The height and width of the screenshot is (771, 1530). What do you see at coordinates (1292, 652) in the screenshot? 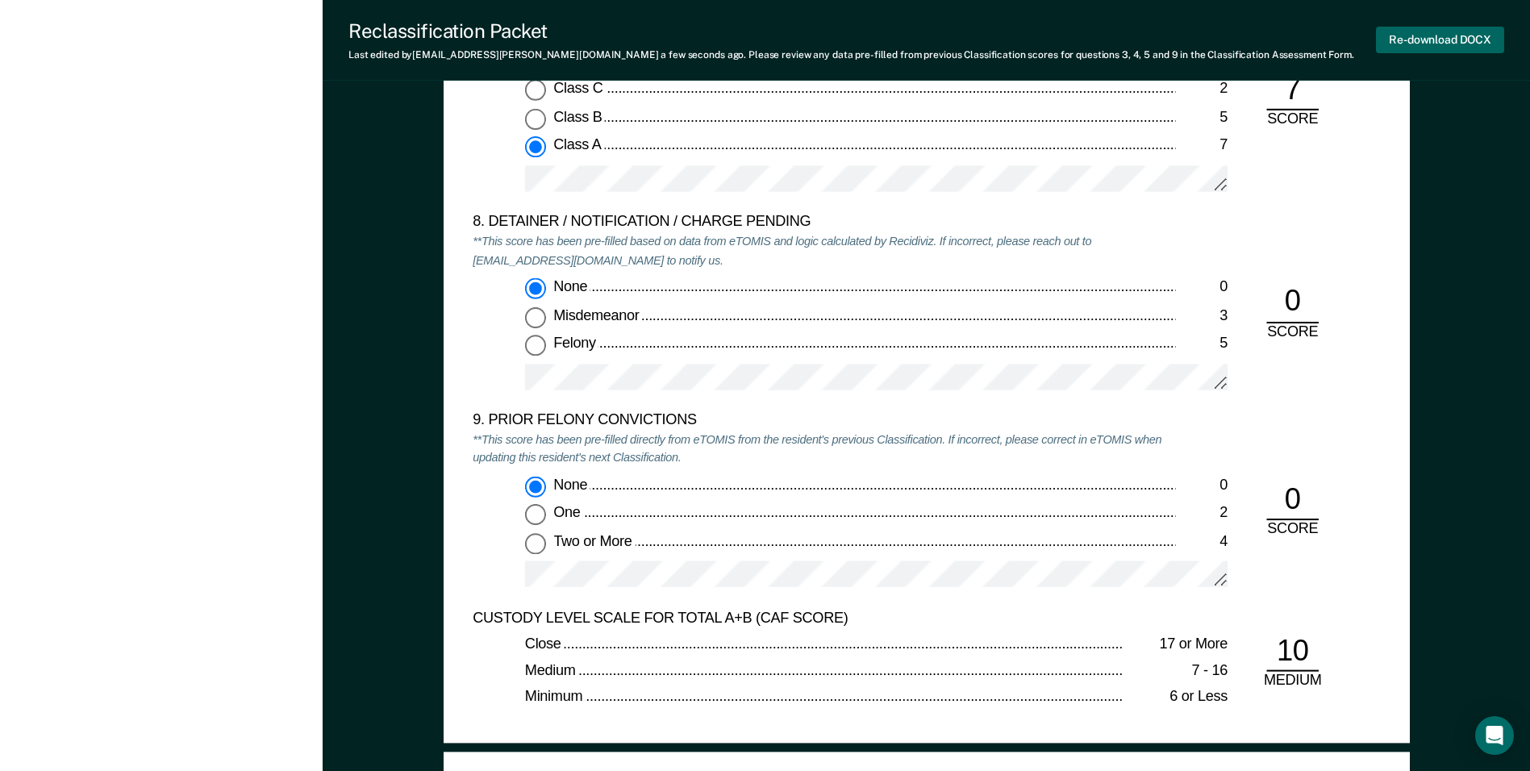
I see `div: 10` at bounding box center [1292, 652].